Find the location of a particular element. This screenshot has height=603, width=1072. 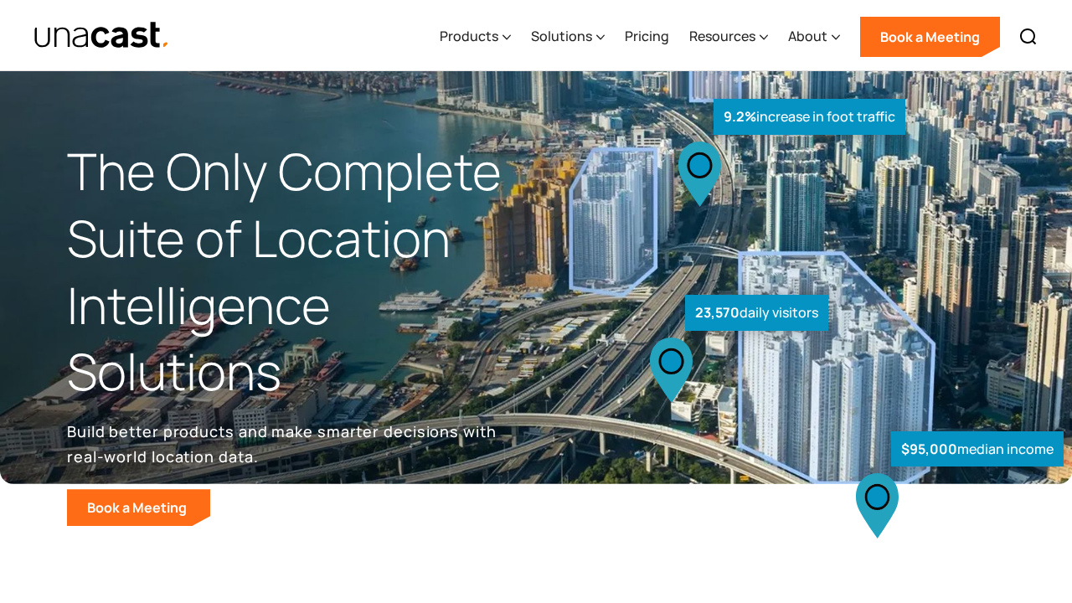

div: increase in foot traffic is located at coordinates (809, 116).